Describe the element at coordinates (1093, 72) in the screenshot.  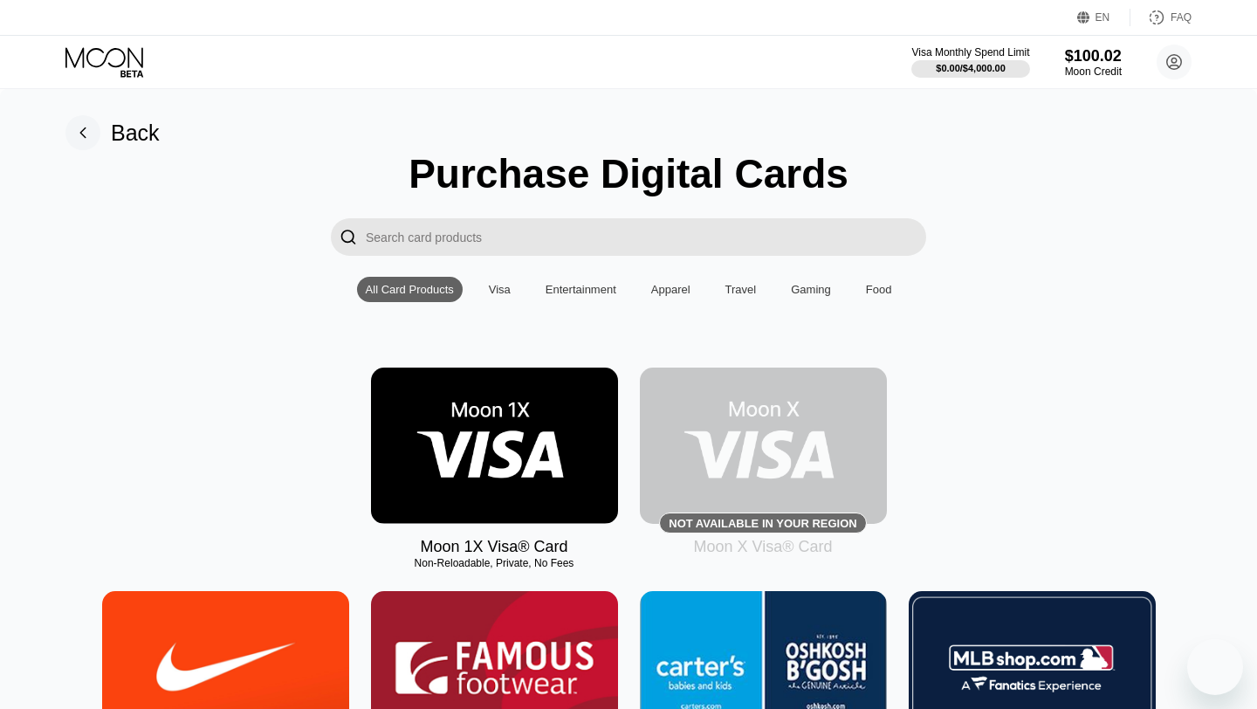
I see `div: Moon Credit` at that location.